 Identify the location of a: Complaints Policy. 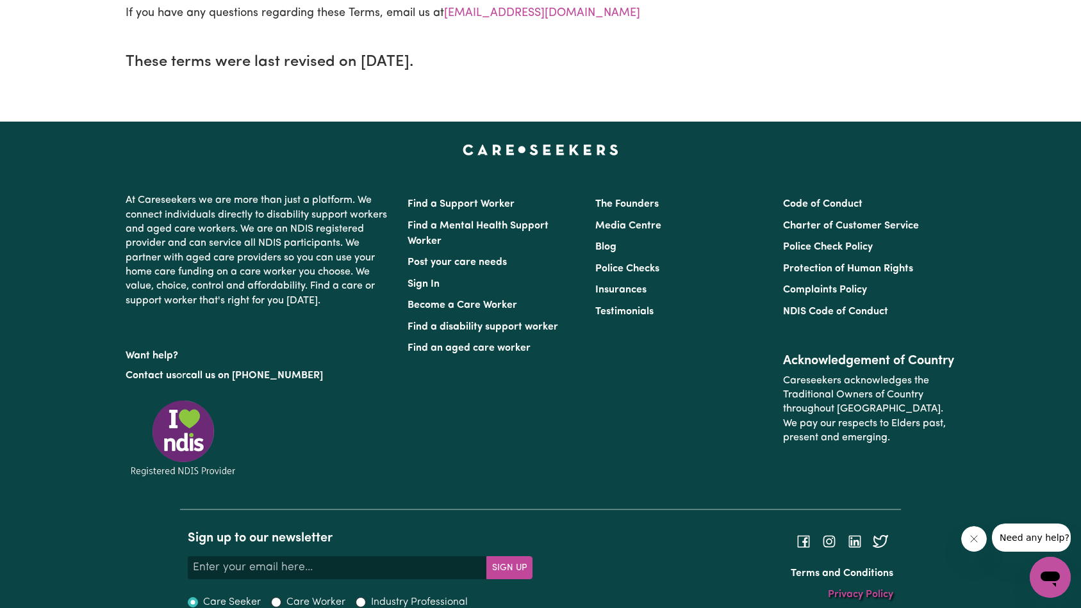
(824, 290).